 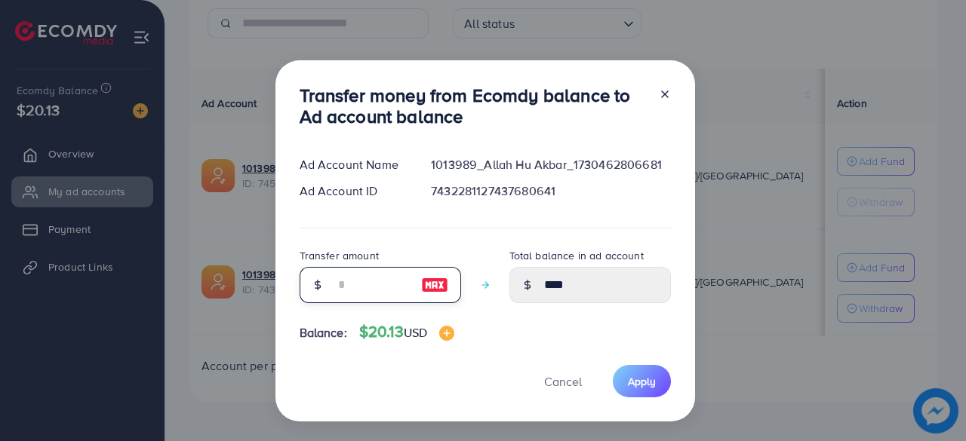 I want to click on span: USD, so click(x=415, y=333).